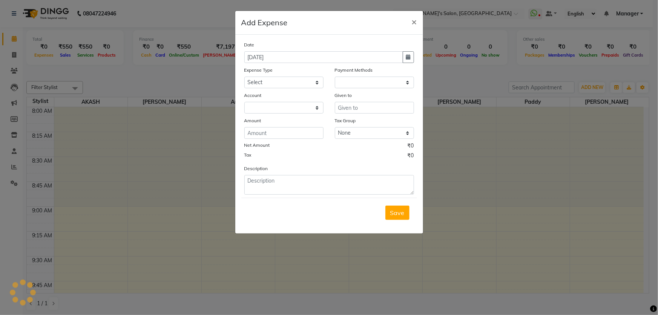  I want to click on label: Account, so click(253, 95).